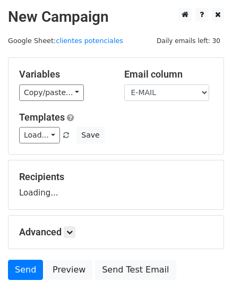 The height and width of the screenshot is (306, 232). What do you see at coordinates (25, 270) in the screenshot?
I see `a: Send` at bounding box center [25, 270].